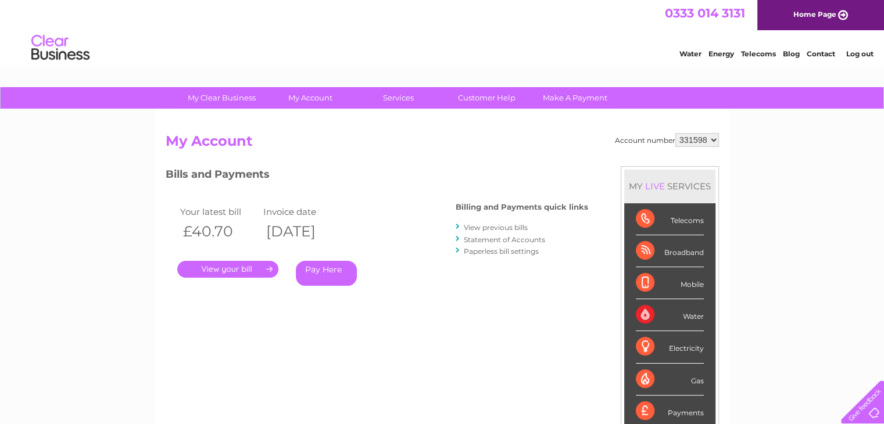 The height and width of the screenshot is (424, 884). I want to click on a: Paperless bill settings, so click(501, 251).